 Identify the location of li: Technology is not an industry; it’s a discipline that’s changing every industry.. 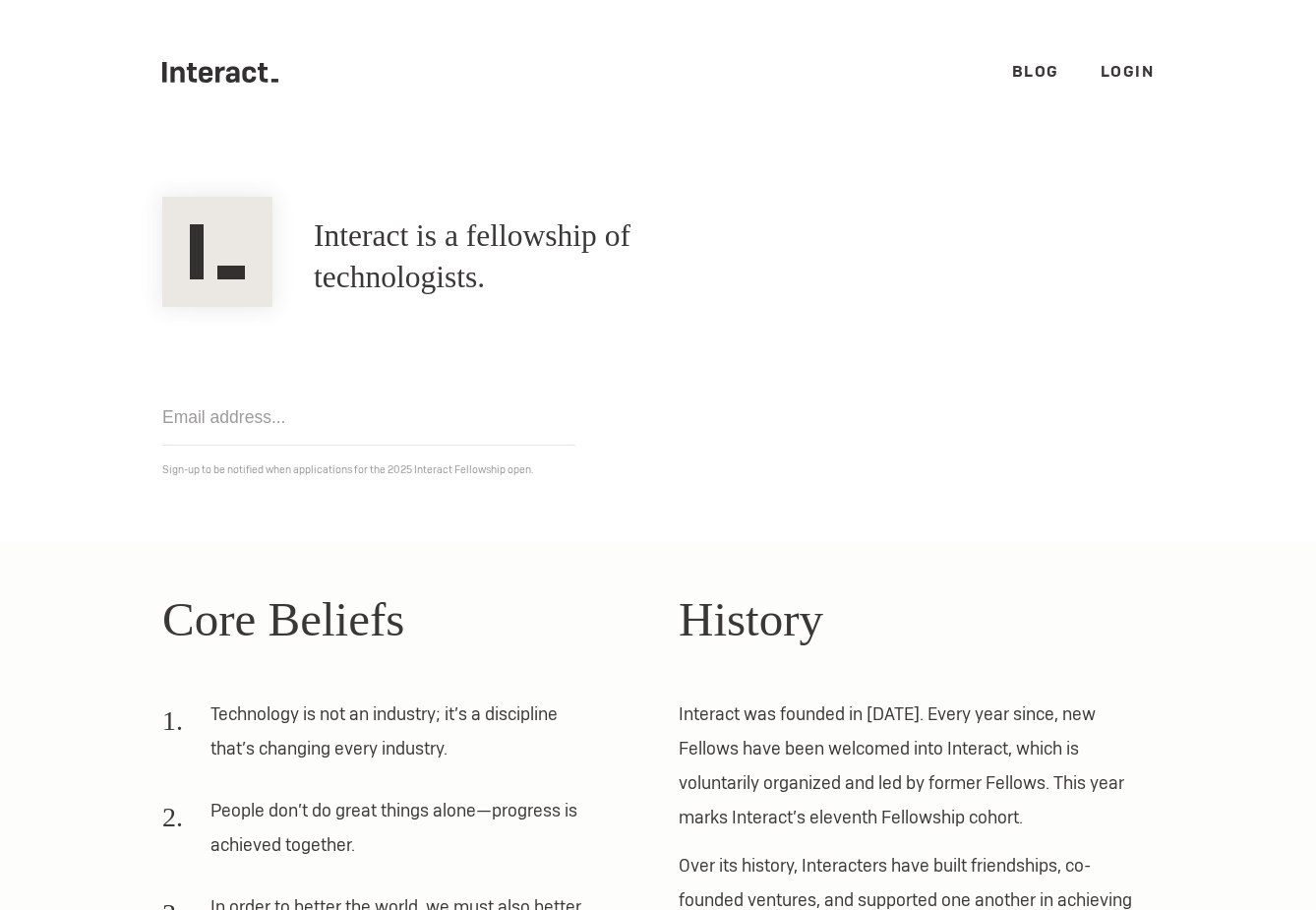
(379, 738).